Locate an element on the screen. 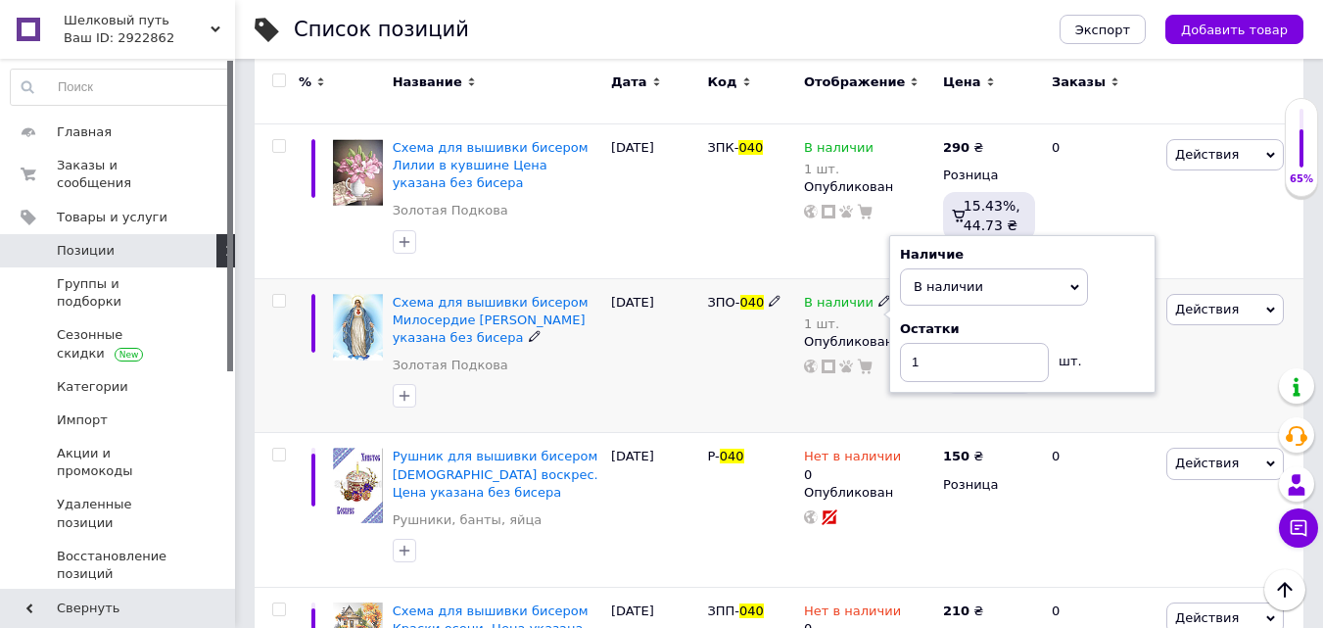  span: Удаленные позиции is located at coordinates (118, 513).